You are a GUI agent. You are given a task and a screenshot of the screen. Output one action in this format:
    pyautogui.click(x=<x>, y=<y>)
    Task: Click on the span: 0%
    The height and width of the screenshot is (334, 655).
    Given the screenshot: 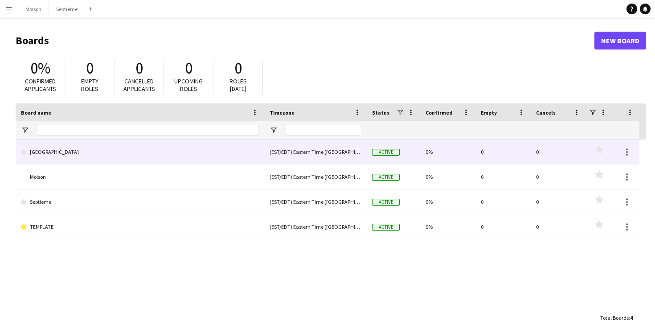 What is the action you would take?
    pyautogui.click(x=40, y=68)
    